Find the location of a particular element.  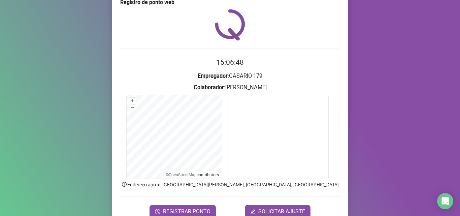

strong: Colaborador is located at coordinates (209, 87).